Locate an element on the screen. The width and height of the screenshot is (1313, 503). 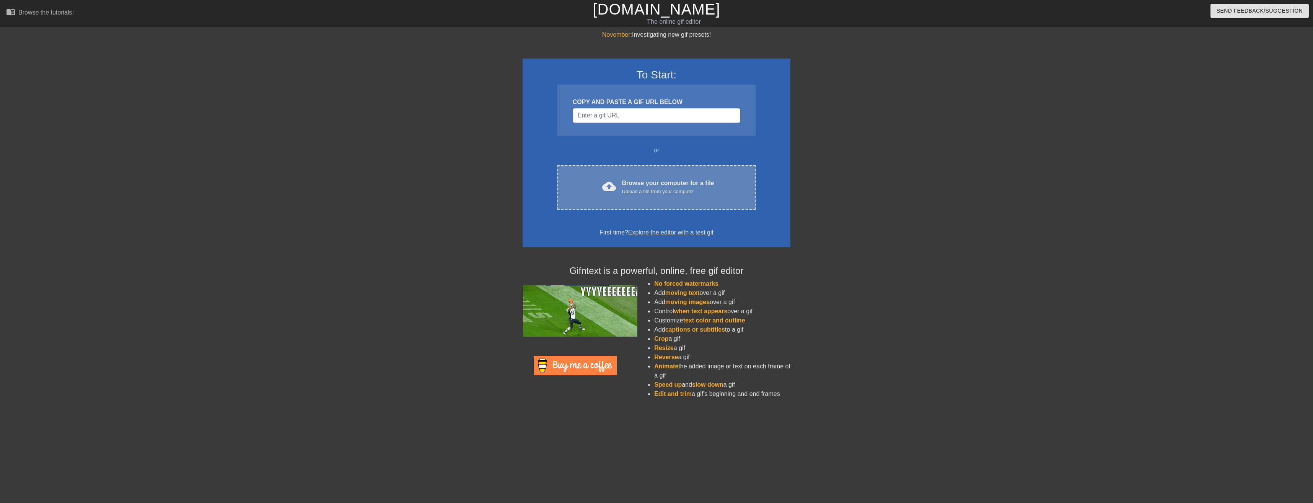
img: Buy Me A Coffee is located at coordinates (575, 365).